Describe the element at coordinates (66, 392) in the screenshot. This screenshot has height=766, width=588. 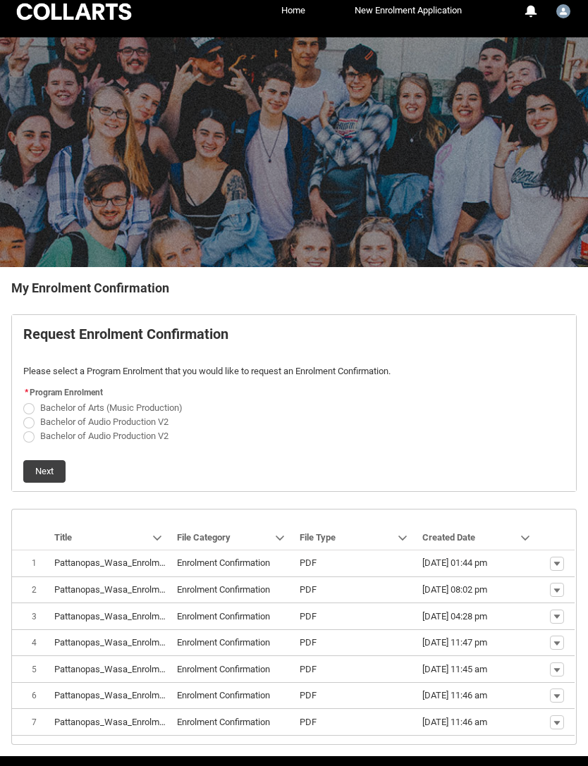
I see `span: Program Enrolment` at that location.